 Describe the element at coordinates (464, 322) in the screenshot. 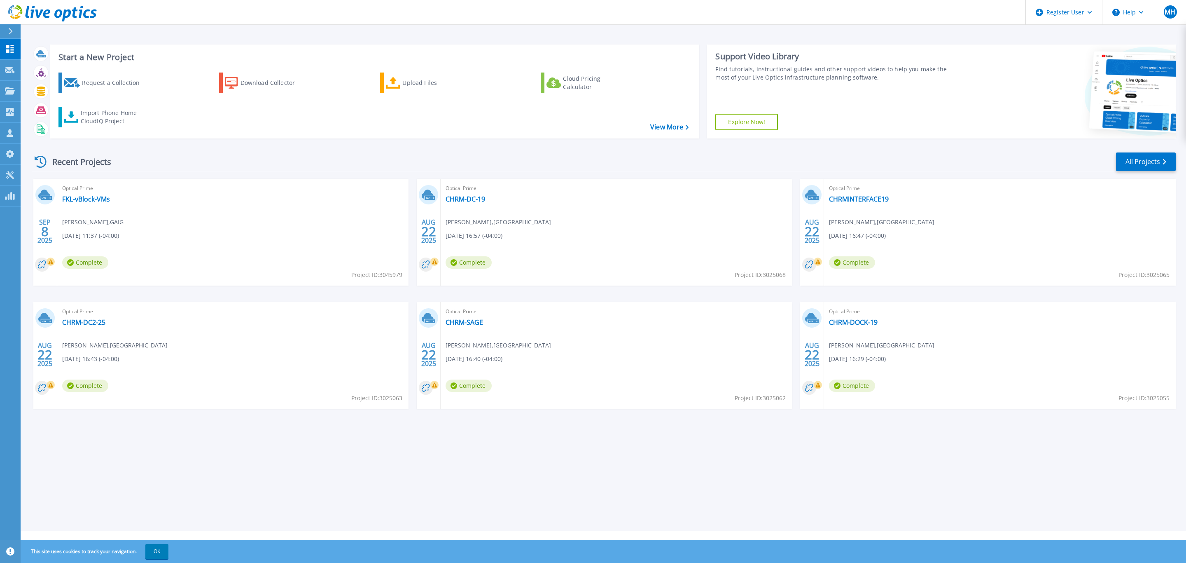

I see `a: CHRM-SAGE` at that location.